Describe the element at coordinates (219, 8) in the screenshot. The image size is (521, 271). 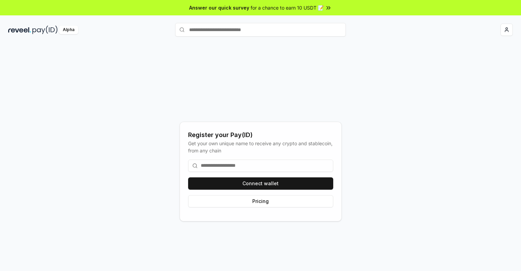
I see `span: Answer our quick survey` at that location.